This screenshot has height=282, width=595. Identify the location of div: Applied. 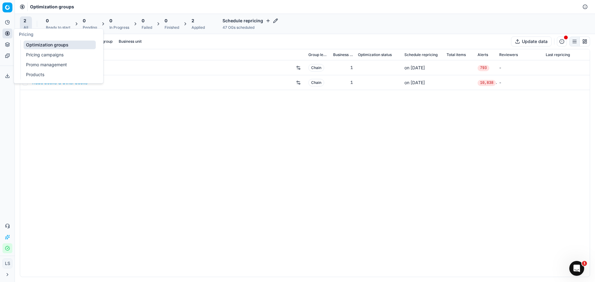
(198, 28).